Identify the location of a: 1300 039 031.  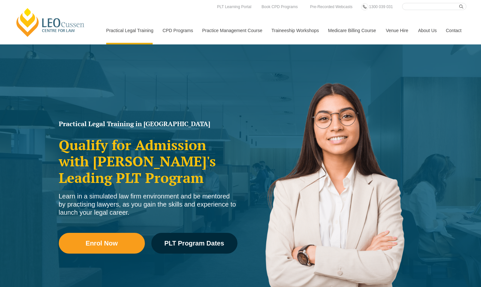
(381, 7).